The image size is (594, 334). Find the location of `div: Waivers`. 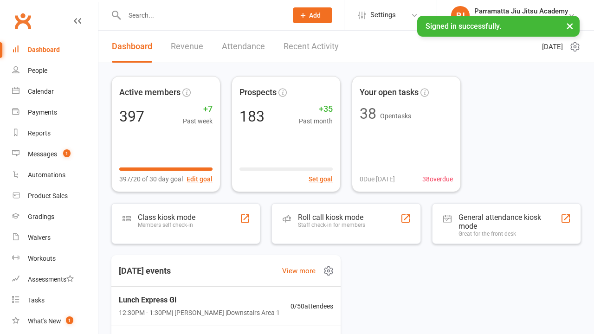

div: Waivers is located at coordinates (39, 238).